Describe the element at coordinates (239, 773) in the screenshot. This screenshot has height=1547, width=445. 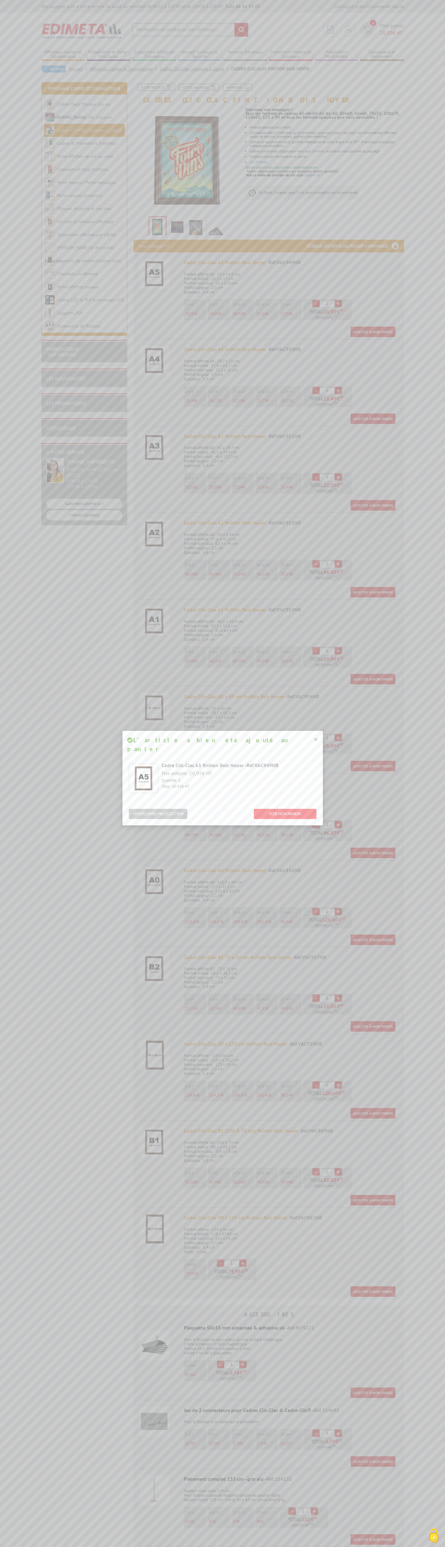
I see `p: Prix unitaire : € HT` at that location.